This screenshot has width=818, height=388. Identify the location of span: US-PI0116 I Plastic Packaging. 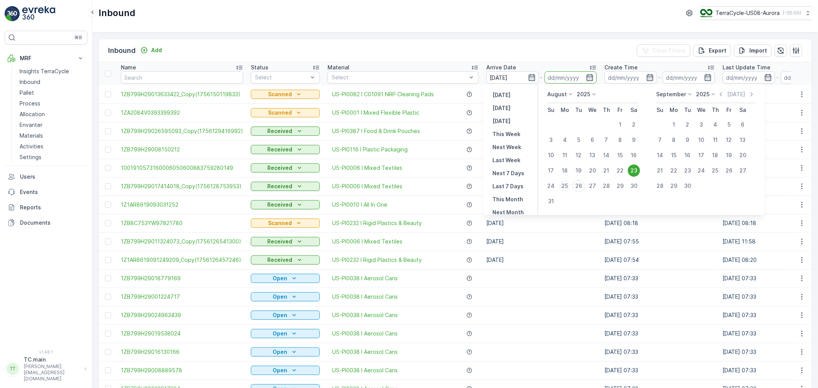
(370, 150).